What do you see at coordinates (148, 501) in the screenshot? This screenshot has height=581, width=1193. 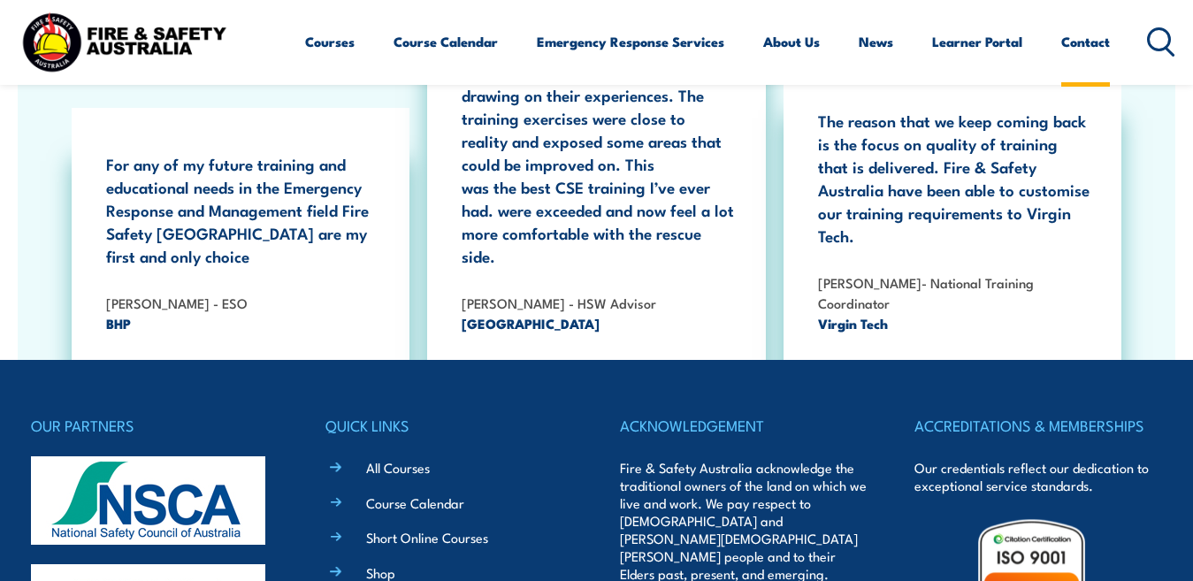 I see `img: nsca-logo-footer` at bounding box center [148, 501].